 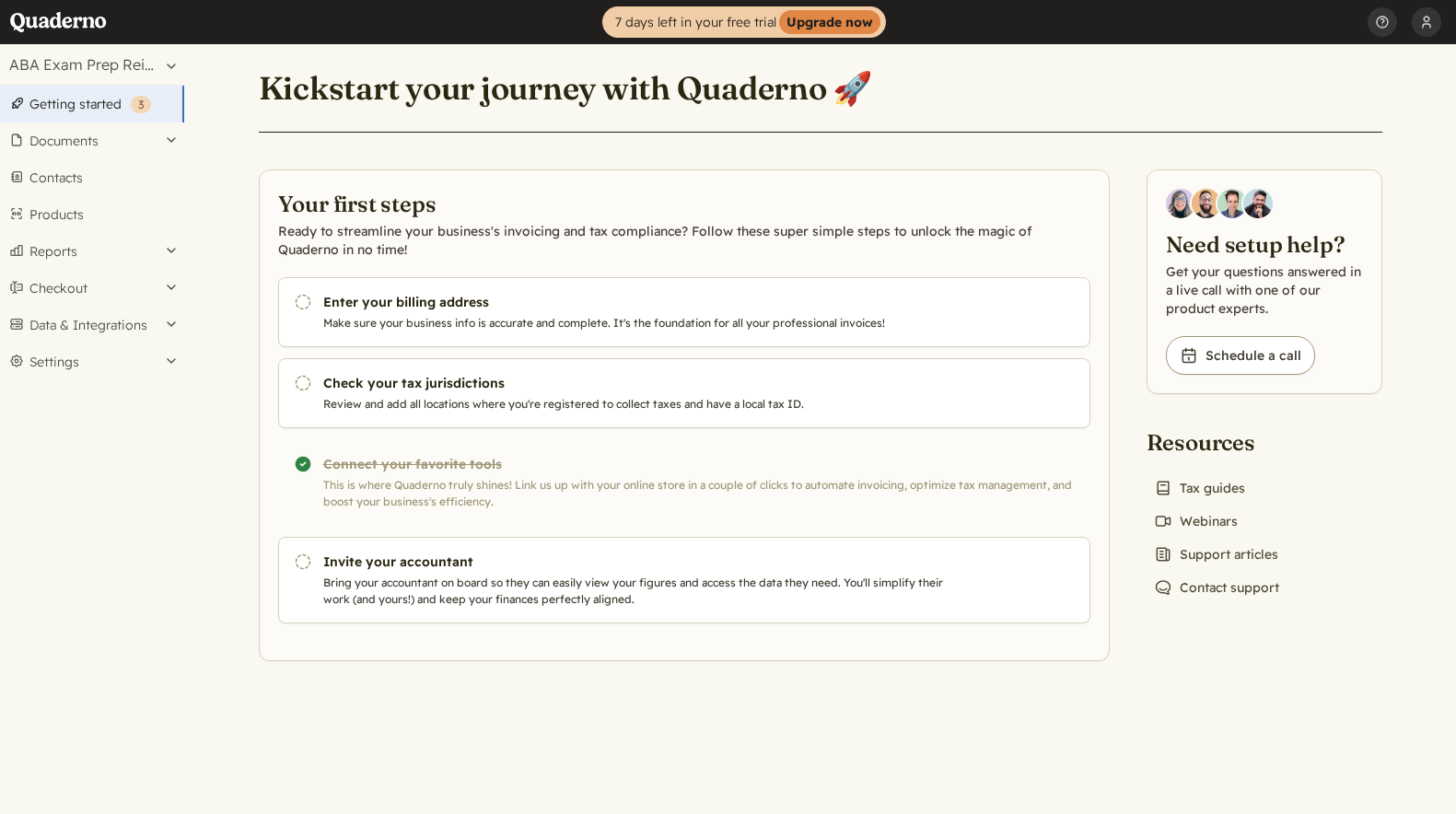 I want to click on h2: Need setup help?, so click(x=1264, y=244).